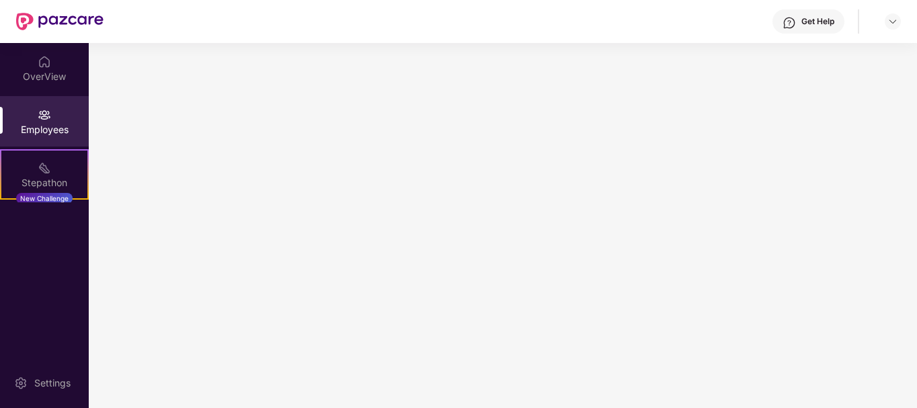  What do you see at coordinates (44, 183) in the screenshot?
I see `div: Stepathon` at bounding box center [44, 183].